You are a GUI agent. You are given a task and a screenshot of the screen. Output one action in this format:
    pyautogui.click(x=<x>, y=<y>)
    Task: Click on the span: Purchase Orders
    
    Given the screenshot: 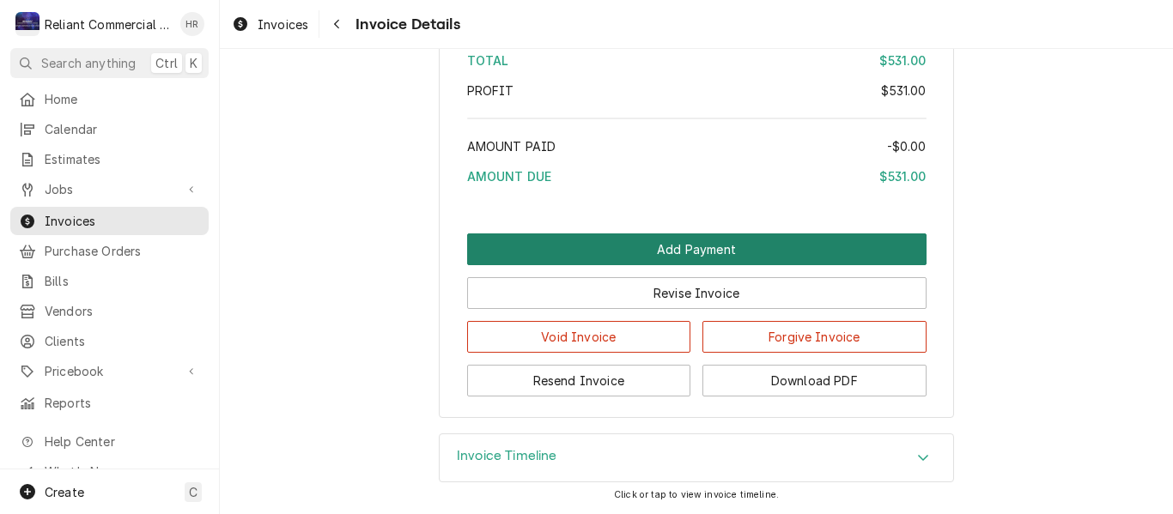 What is the action you would take?
    pyautogui.click(x=122, y=251)
    